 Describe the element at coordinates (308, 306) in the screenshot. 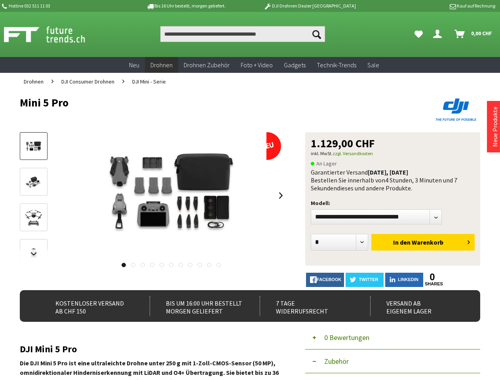

I see `div: 7 Tage Widerrufsrecht` at that location.